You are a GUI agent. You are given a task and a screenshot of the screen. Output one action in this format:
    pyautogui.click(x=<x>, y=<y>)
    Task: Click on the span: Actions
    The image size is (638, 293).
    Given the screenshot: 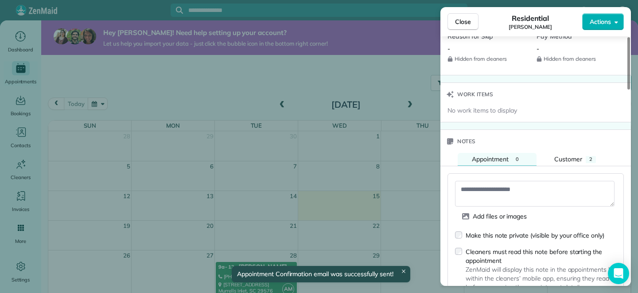 What is the action you would take?
    pyautogui.click(x=601, y=22)
    